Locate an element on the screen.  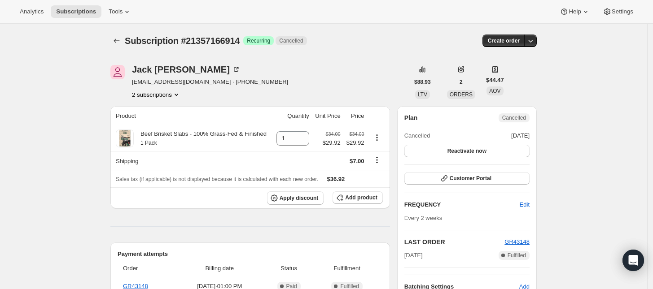
span: Add product is located at coordinates (361, 198).